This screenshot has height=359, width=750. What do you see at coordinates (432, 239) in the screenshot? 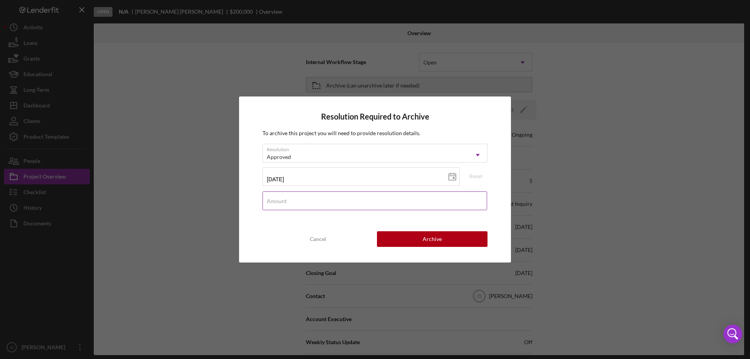
I see `button: Archive` at bounding box center [432, 239].